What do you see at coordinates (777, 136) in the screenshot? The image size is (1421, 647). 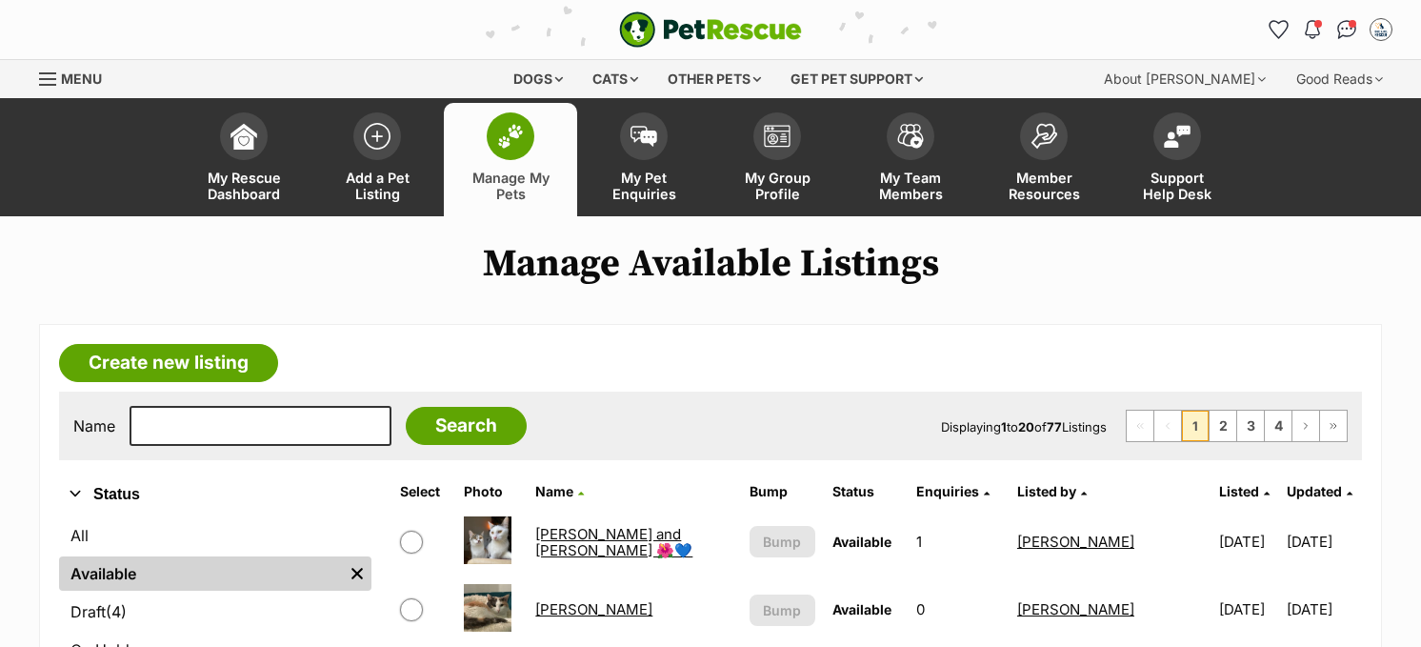 I see `img: group-profile-icon-3fa3cf56718a62981997c0bc7e787c4b2cf8bcc04b72c1350f741eb67cf2f40e.svg` at bounding box center [777, 136].